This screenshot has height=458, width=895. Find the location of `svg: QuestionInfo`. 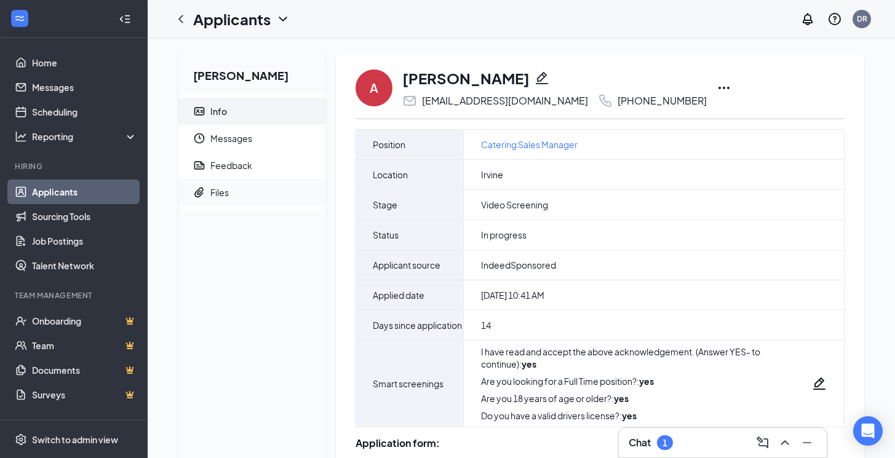

svg: QuestionInfo is located at coordinates (835, 19).